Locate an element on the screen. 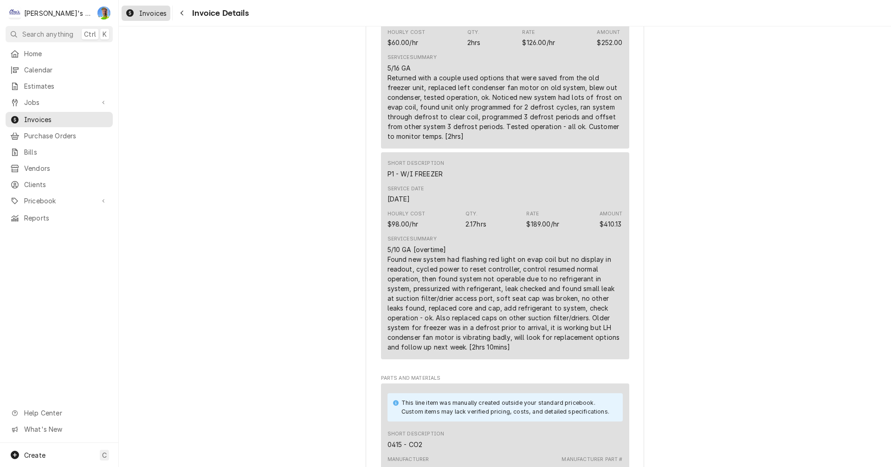 This screenshot has height=467, width=891. a: Go to Pricebook is located at coordinates (59, 200).